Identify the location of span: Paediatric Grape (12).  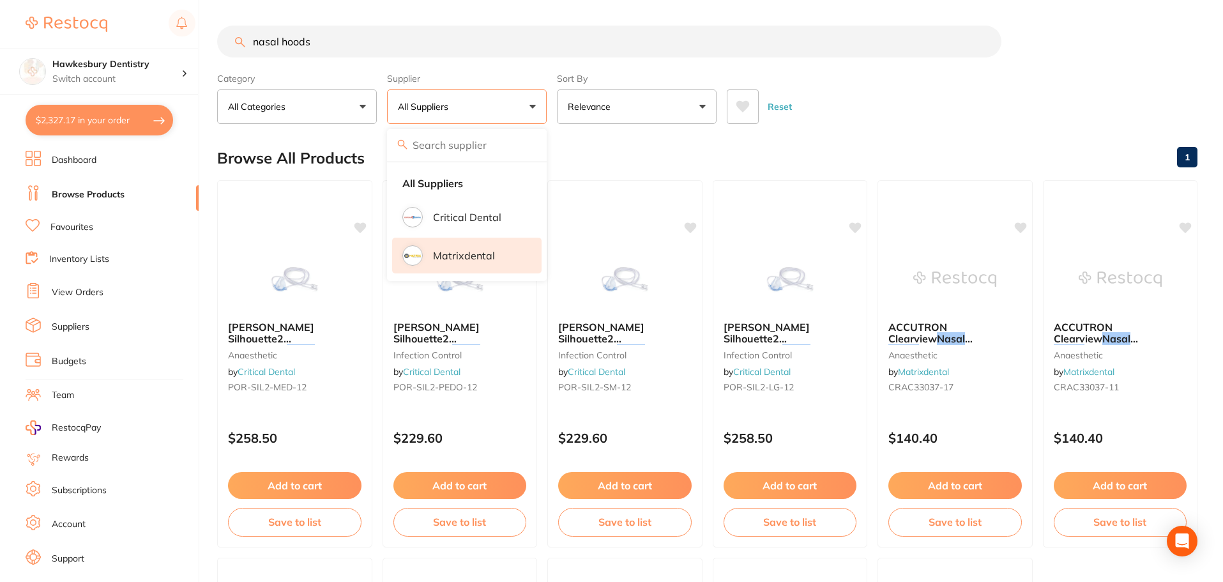
(945, 356).